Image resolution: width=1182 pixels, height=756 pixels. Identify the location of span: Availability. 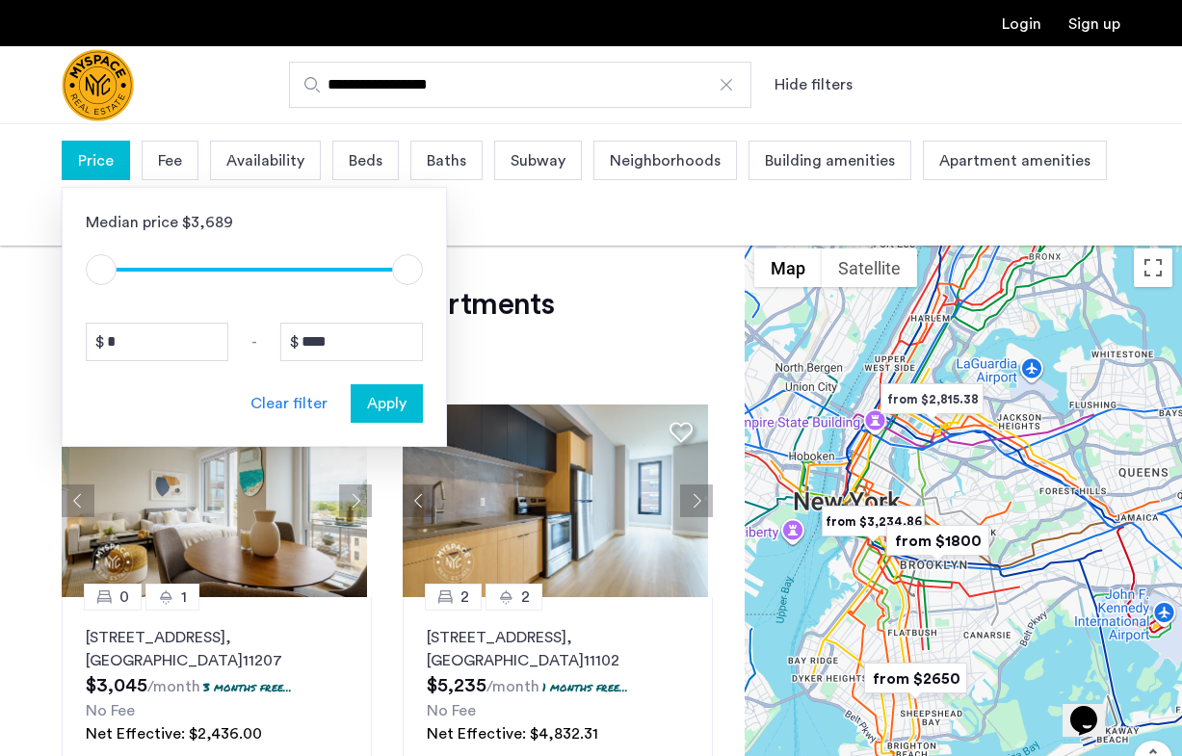
(265, 161).